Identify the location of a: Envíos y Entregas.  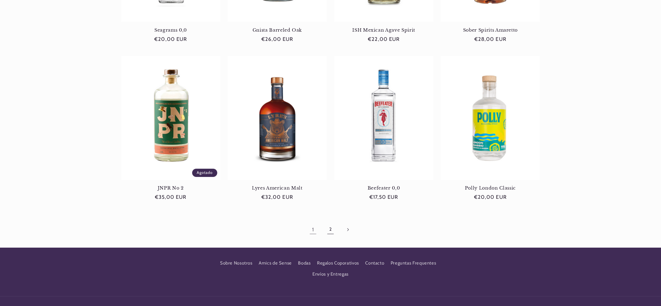
(331, 274).